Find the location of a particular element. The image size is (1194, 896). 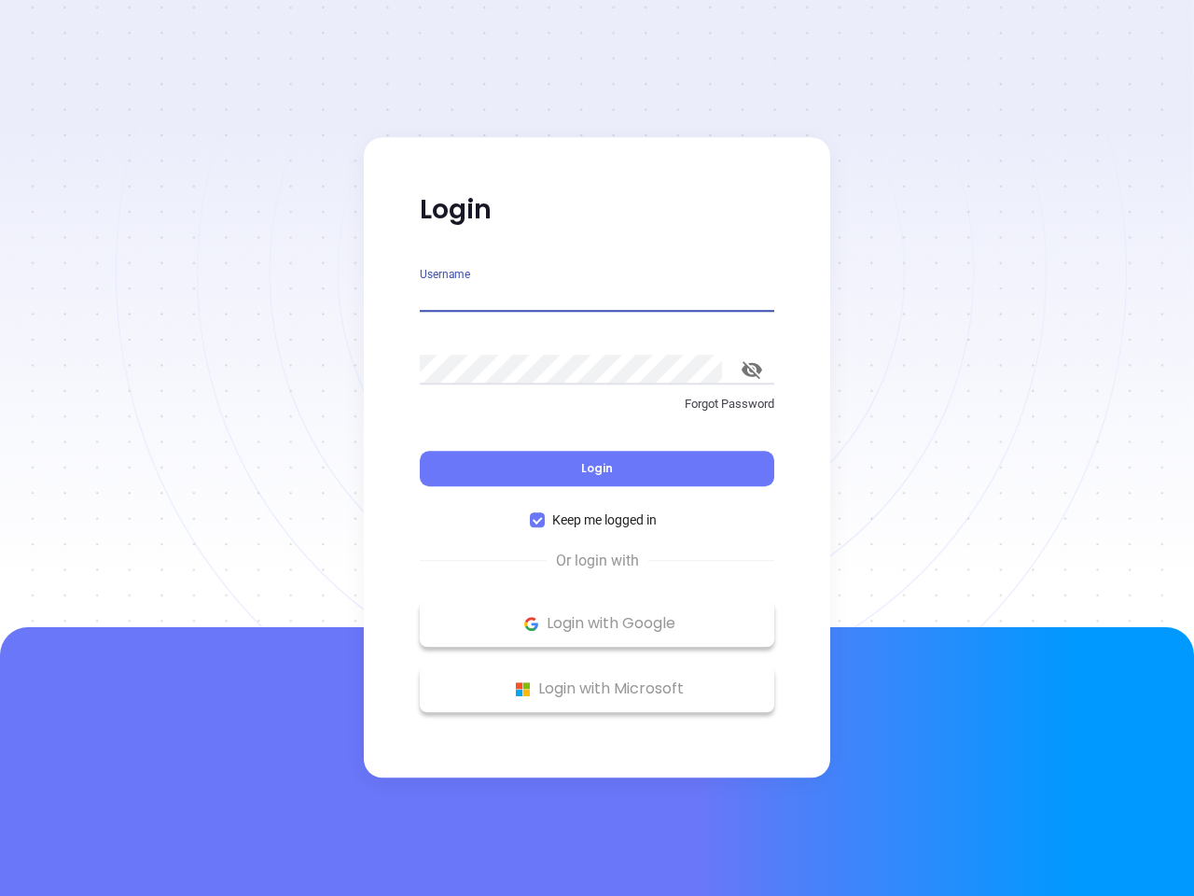

button: Login is located at coordinates (597, 468).